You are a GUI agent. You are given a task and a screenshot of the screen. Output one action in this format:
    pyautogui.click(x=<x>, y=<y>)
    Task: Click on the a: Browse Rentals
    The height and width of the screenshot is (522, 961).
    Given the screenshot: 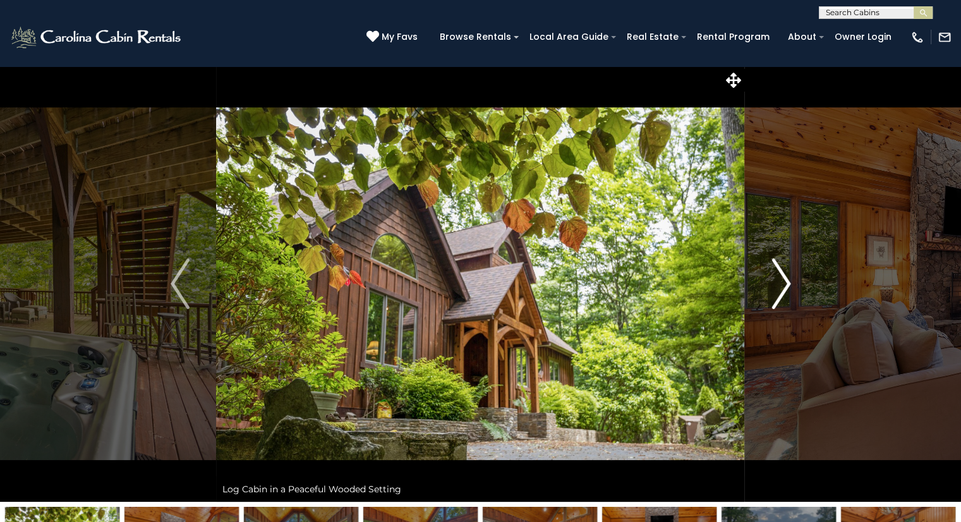 What is the action you would take?
    pyautogui.click(x=475, y=37)
    